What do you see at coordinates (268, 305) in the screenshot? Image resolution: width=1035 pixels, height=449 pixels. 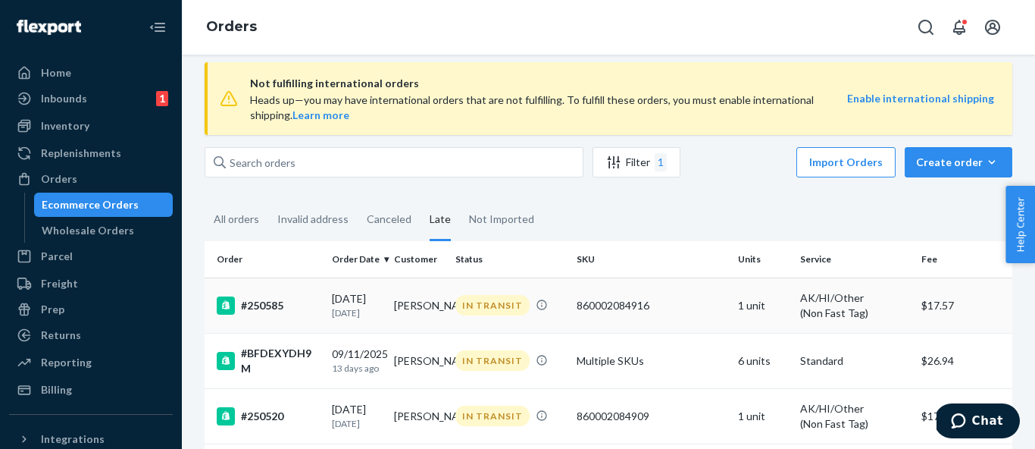 I see `div: #250585` at bounding box center [268, 305].